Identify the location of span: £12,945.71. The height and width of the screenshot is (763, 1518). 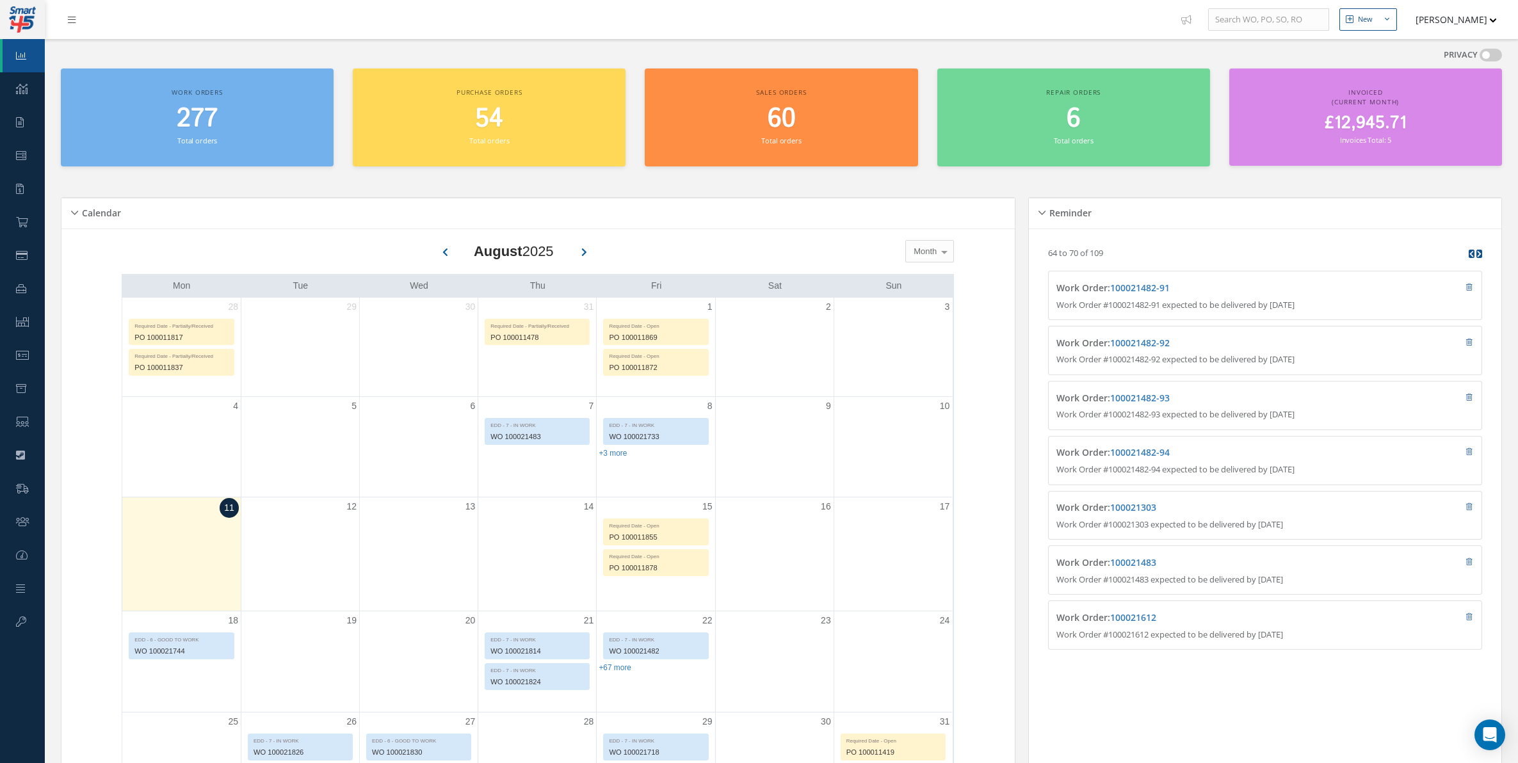
(1365, 123).